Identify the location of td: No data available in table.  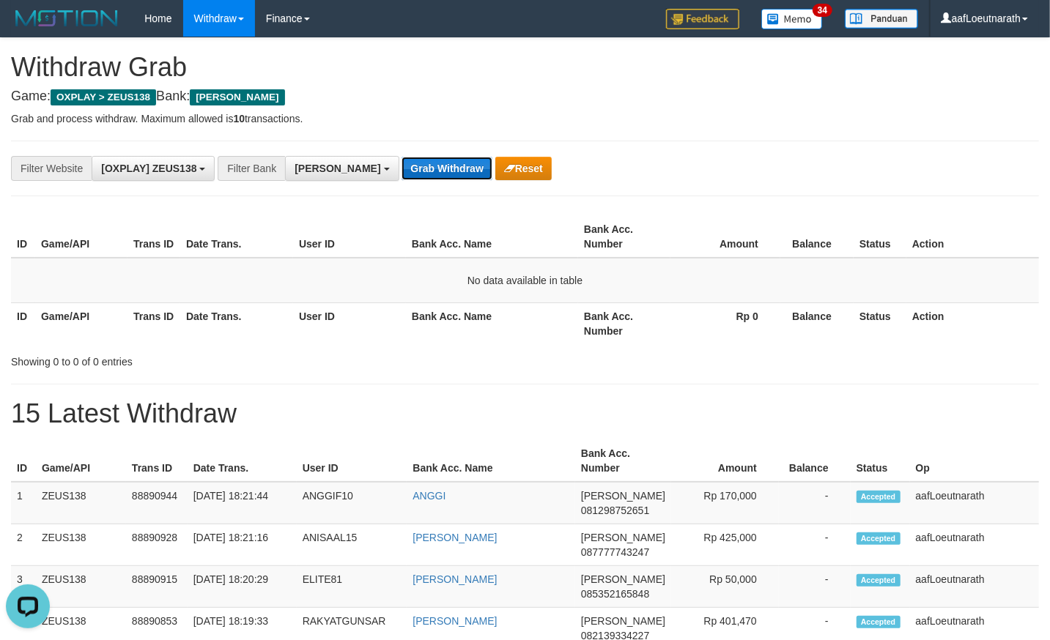
(525, 281).